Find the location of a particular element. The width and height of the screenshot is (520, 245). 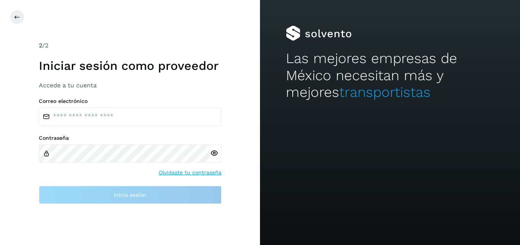

a: Olvidaste tu contraseña is located at coordinates (190, 173).